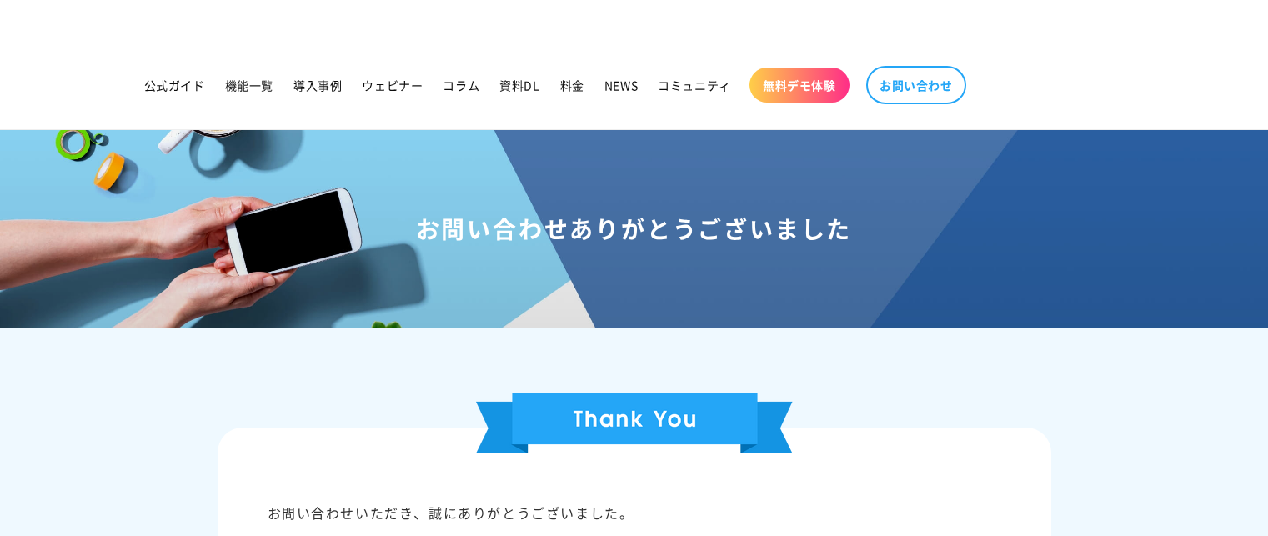 The height and width of the screenshot is (536, 1268). I want to click on p: お問い合わせいただき、誠にありがとうございました。, so click(634, 513).